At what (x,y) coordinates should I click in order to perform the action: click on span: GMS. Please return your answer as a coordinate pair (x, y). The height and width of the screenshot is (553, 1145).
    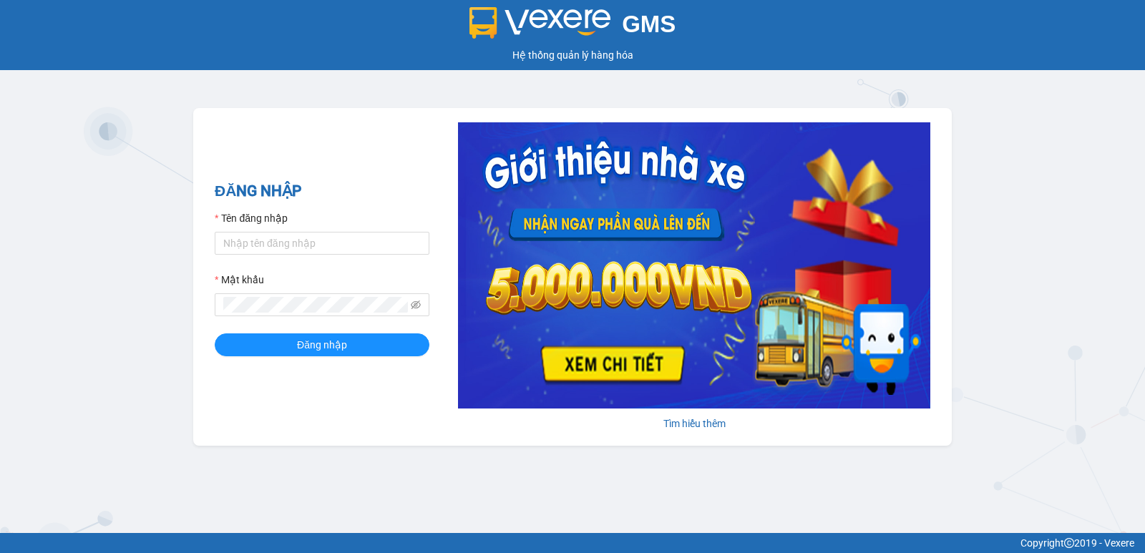
    Looking at the image, I should click on (648, 24).